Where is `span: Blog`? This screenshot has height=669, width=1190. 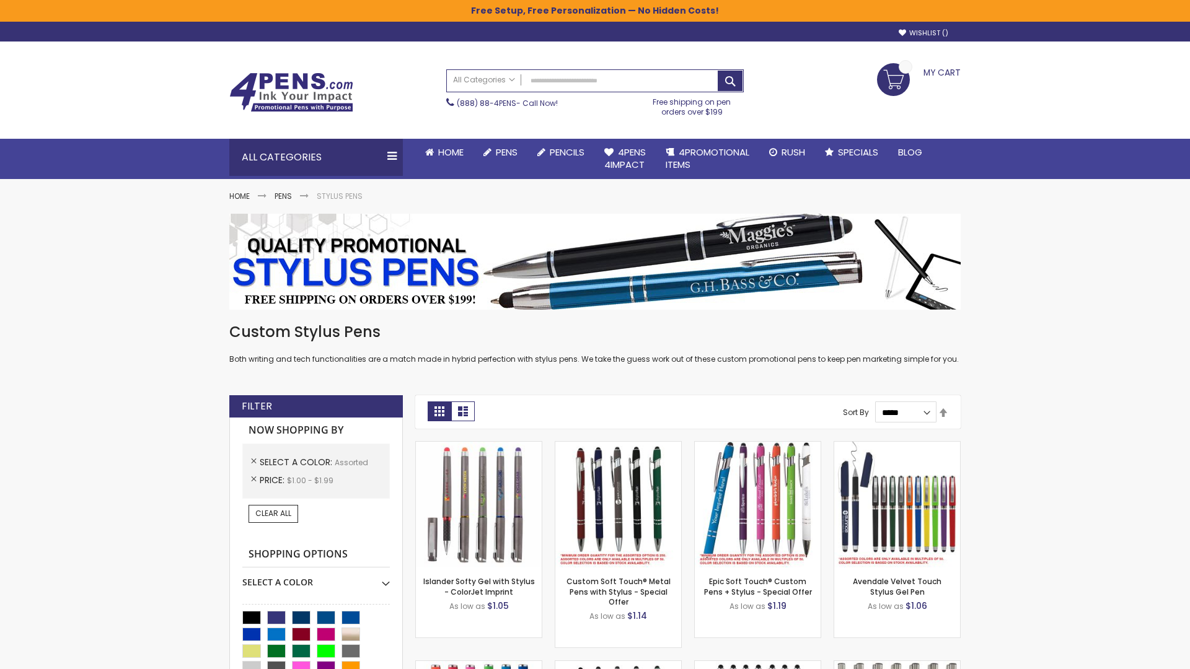 span: Blog is located at coordinates (910, 152).